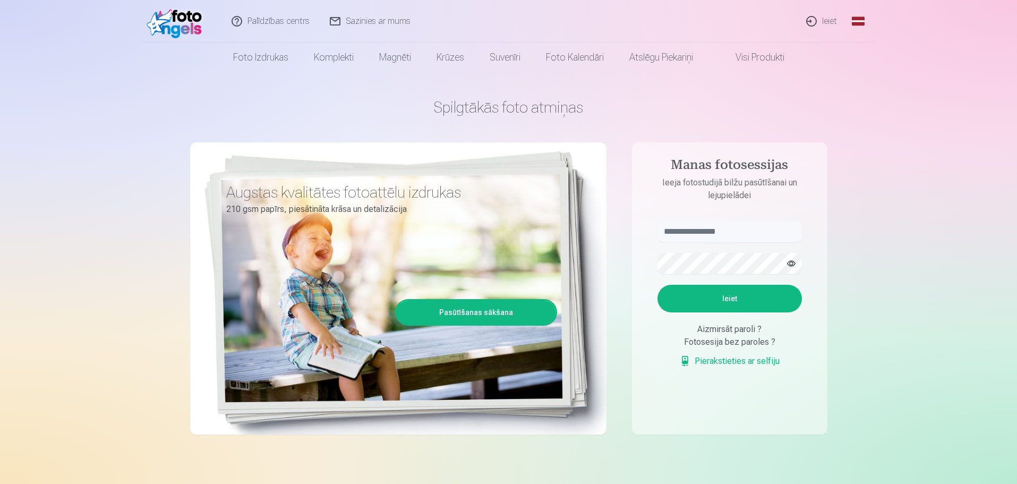 The height and width of the screenshot is (484, 1017). Describe the element at coordinates (730, 361) in the screenshot. I see `a: Pierakstieties ar selfiju` at that location.